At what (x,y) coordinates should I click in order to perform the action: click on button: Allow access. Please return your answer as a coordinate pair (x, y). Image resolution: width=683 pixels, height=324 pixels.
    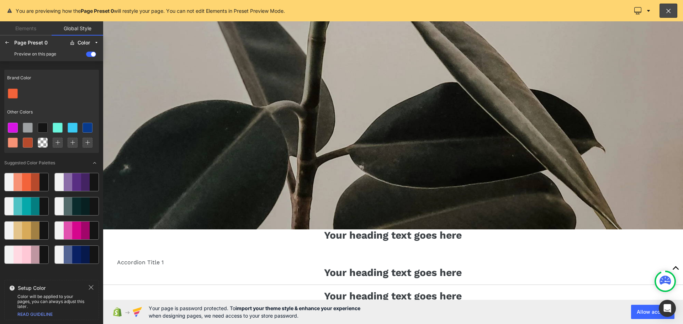
    Looking at the image, I should click on (653, 312).